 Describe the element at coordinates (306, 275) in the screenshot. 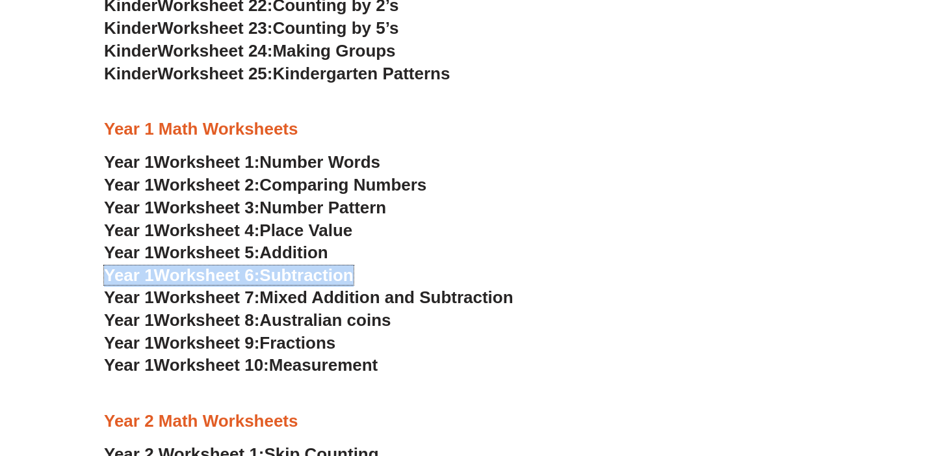

I see `span: Subtraction` at that location.